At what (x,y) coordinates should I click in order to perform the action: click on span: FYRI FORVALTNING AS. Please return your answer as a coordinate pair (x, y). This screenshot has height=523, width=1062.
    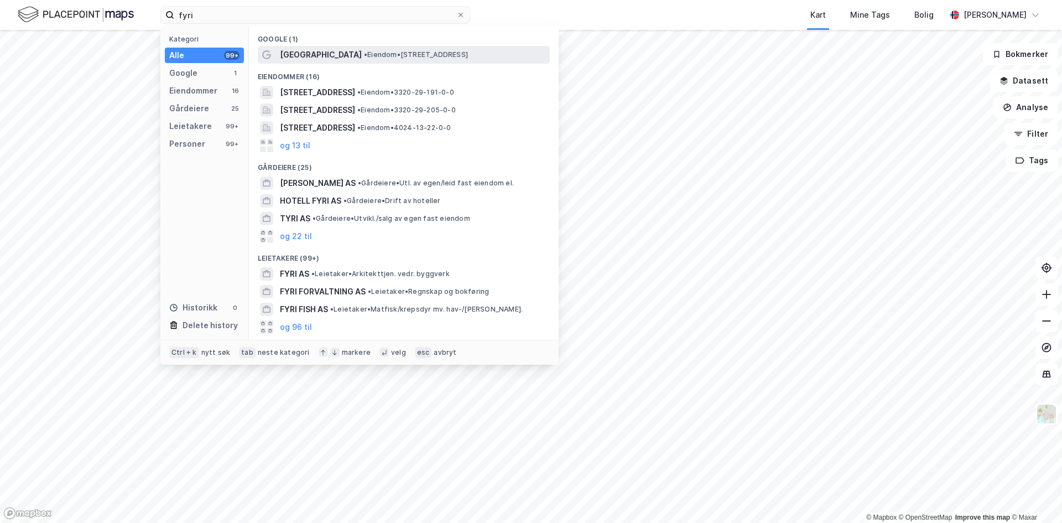
    Looking at the image, I should click on (322, 291).